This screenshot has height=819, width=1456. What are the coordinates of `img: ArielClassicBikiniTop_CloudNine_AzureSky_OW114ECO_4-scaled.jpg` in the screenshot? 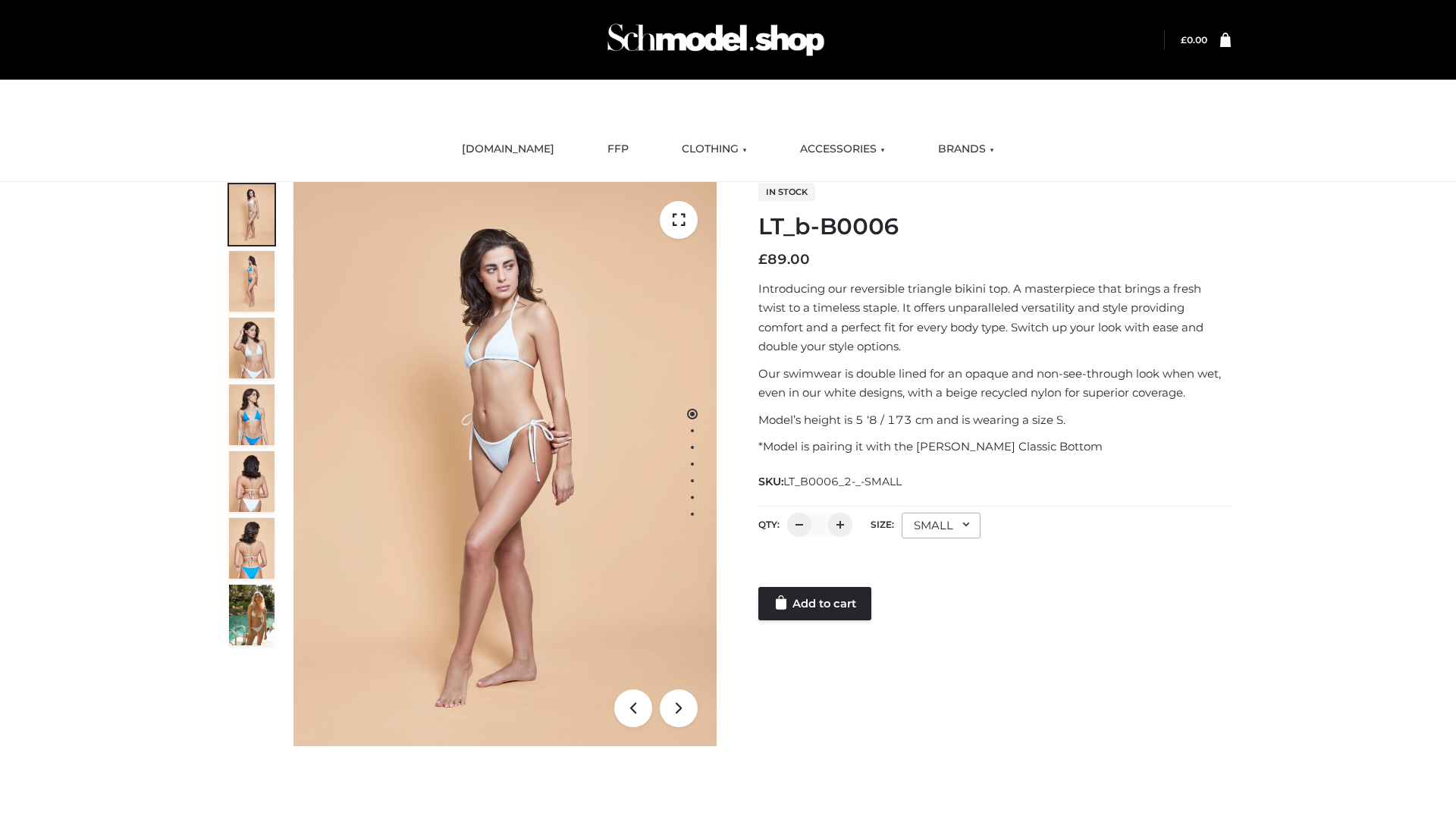 It's located at (252, 414).